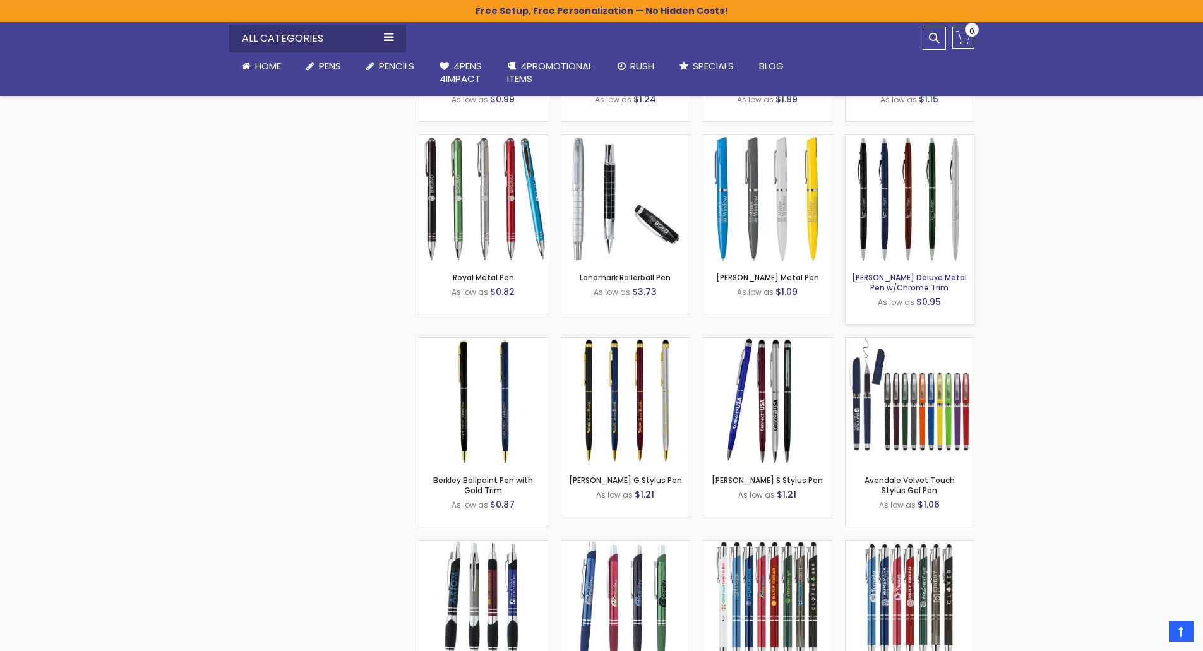 The width and height of the screenshot is (1203, 651). Describe the element at coordinates (549, 72) in the screenshot. I see `span: 4PROMOTIONAL ITEMS` at that location.